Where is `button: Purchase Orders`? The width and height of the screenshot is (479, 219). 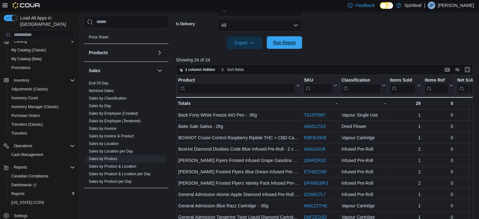
button: Purchase Orders is located at coordinates (42, 116).